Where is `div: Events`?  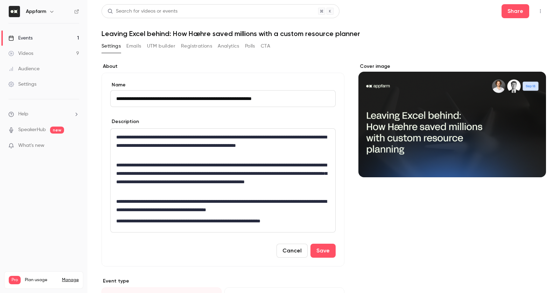
div: Events is located at coordinates (20, 38).